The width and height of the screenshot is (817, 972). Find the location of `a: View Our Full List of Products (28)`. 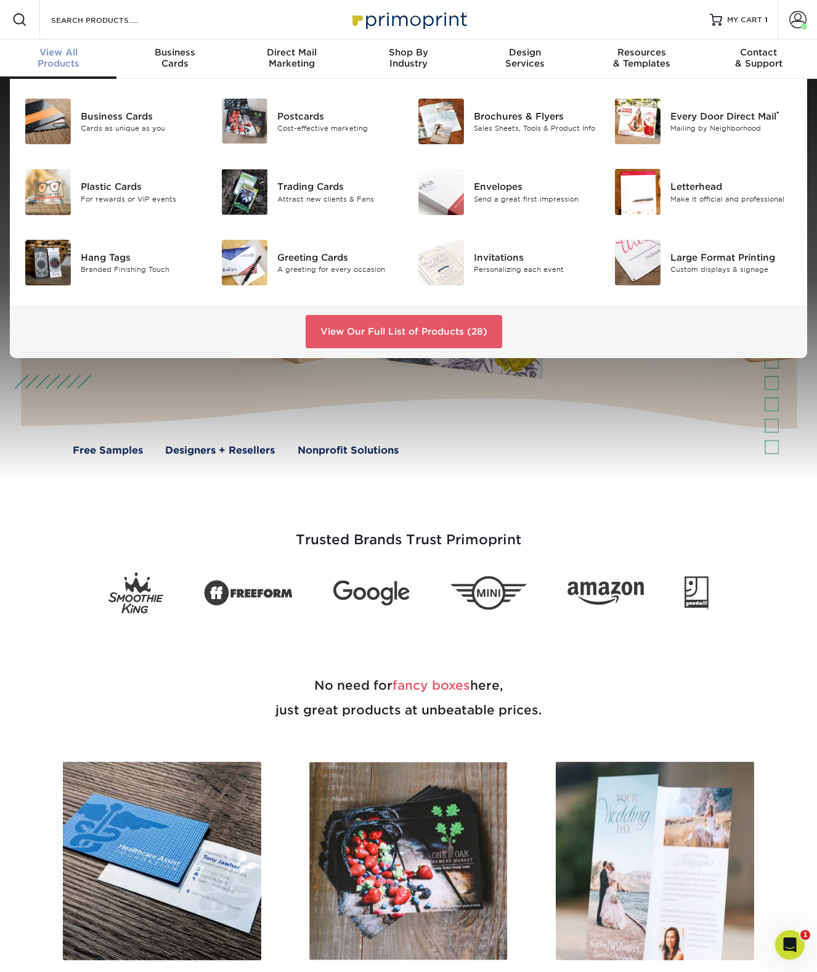

a: View Our Full List of Products (28) is located at coordinates (404, 331).